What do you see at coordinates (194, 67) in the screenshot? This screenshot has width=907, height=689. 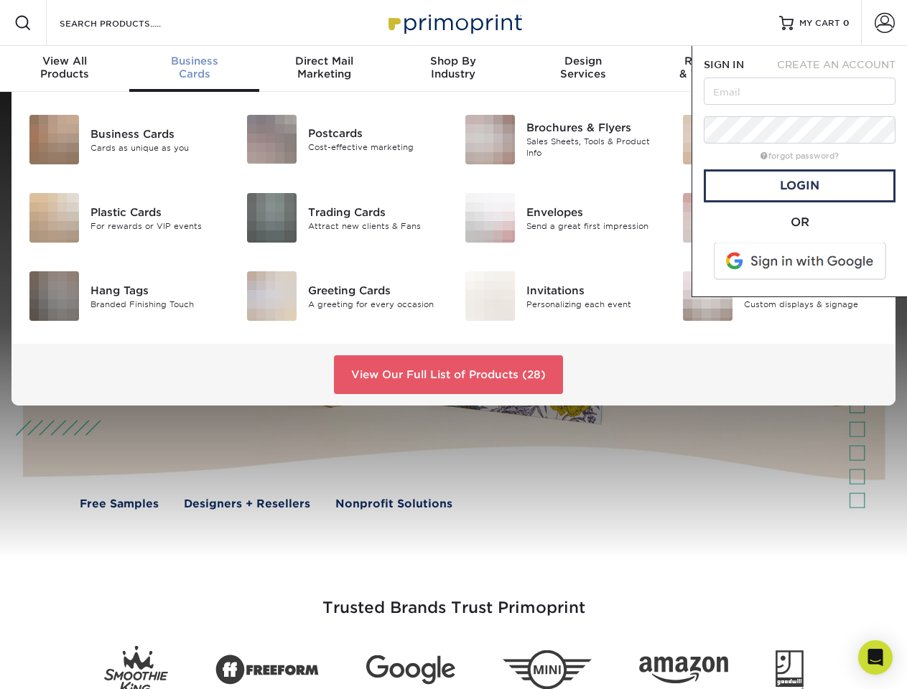 I see `div: Cards` at bounding box center [194, 67].